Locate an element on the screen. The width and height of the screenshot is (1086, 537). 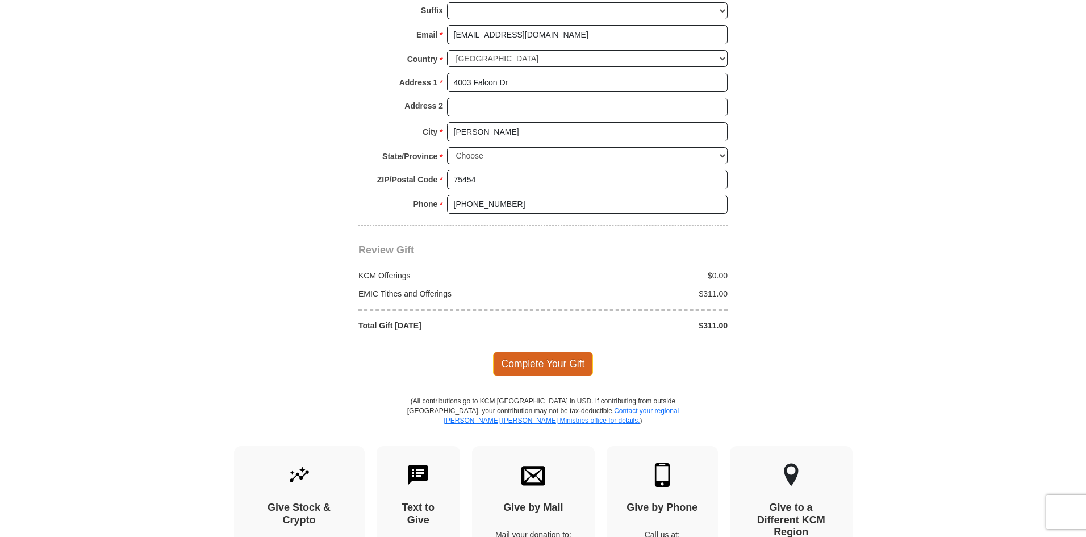
h4: Give by Mail is located at coordinates (533, 508).